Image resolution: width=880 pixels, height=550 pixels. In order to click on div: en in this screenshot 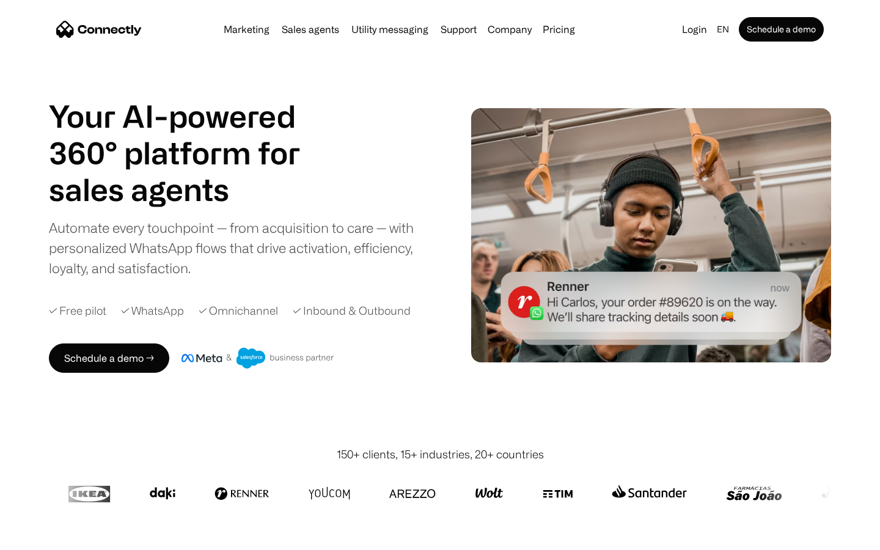, I will do `click(723, 29)`.